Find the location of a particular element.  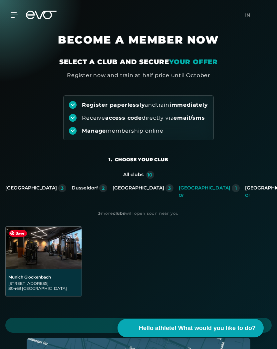

a: in is located at coordinates (249, 15).